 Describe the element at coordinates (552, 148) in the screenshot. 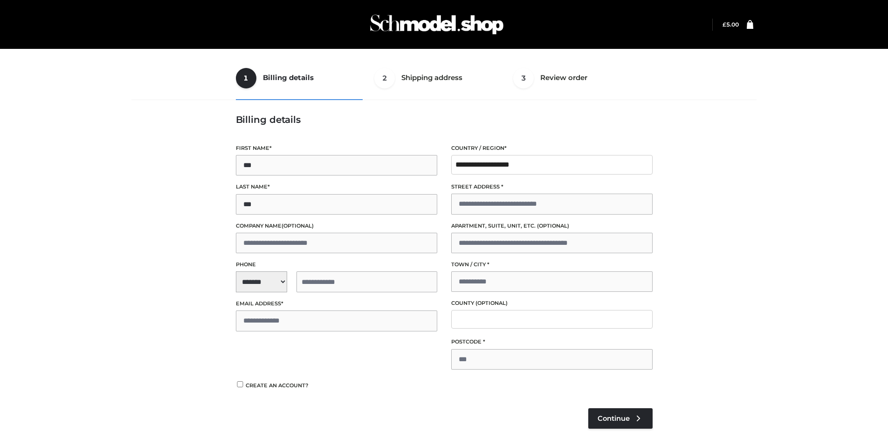

I see `label: Country / Region` at that location.